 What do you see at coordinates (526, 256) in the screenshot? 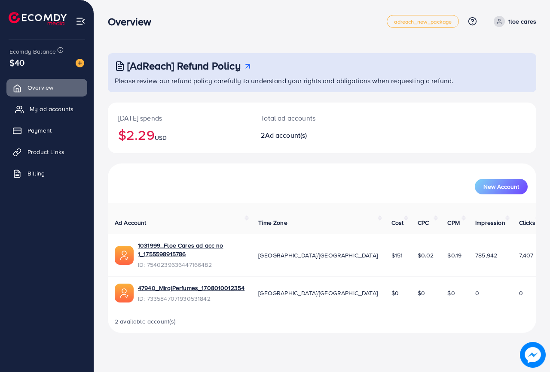
I see `span: 7,407` at bounding box center [526, 256].